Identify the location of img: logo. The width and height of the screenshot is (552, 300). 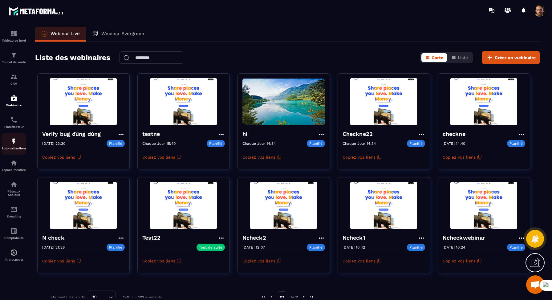
(36, 11).